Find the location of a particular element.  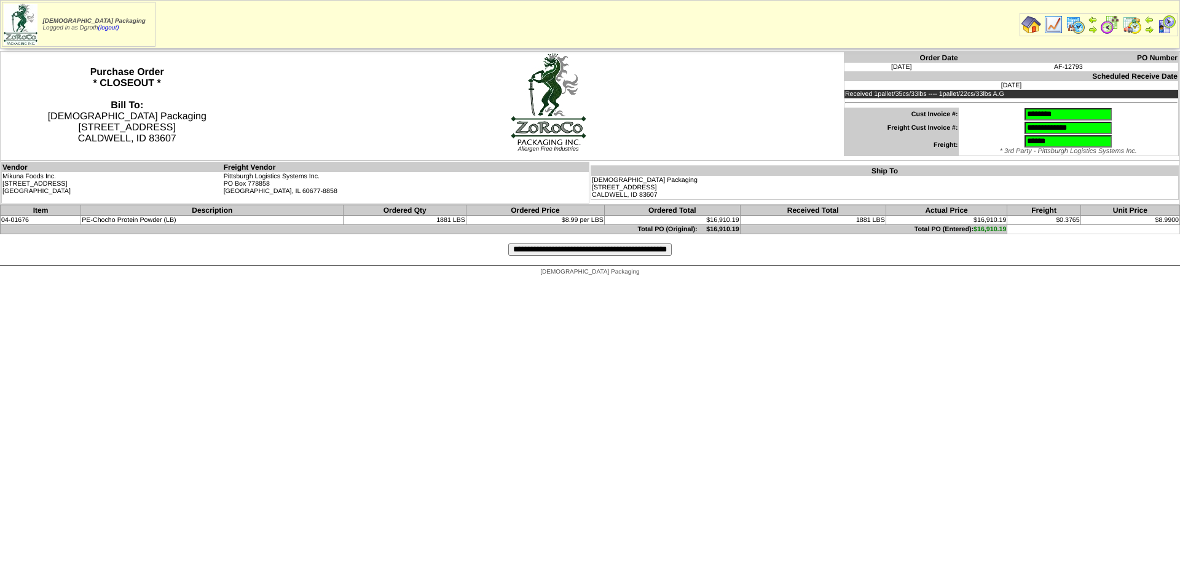

td: Freight: is located at coordinates (901, 145).